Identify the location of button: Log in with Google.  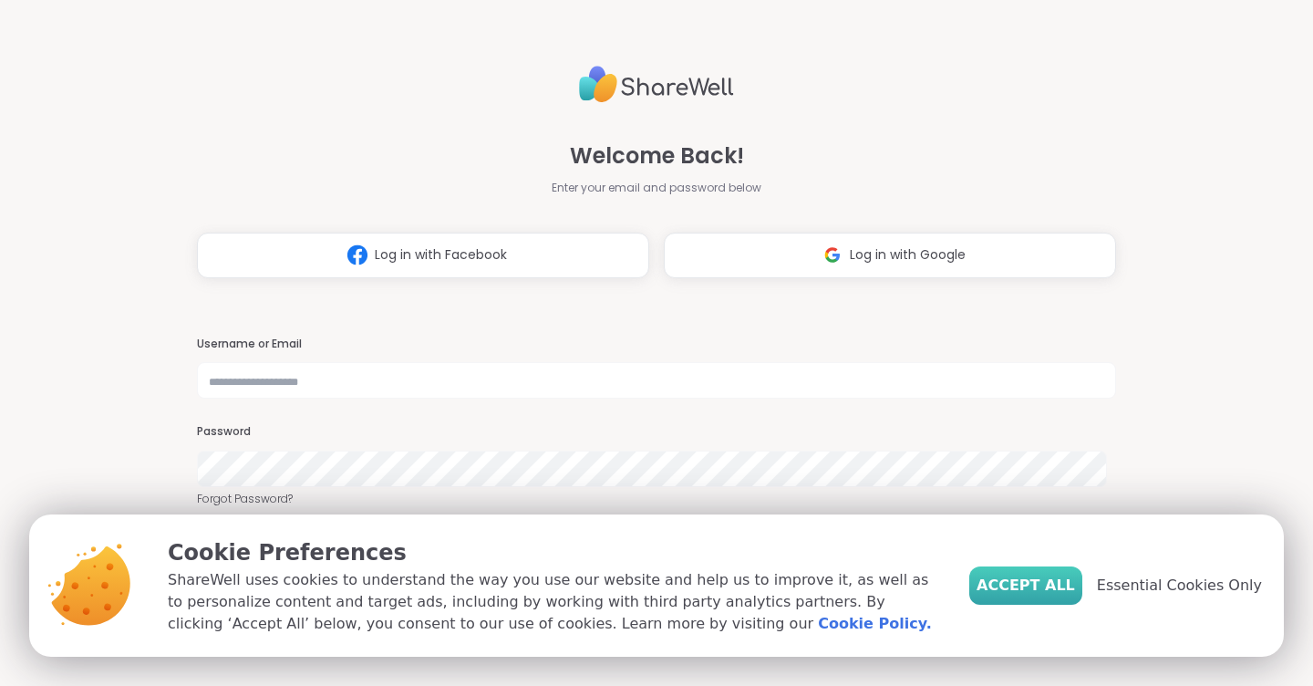
(890, 255).